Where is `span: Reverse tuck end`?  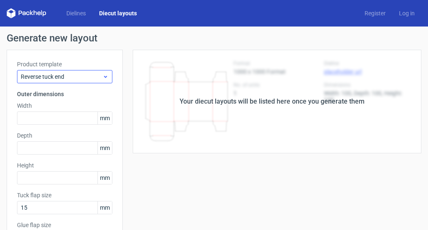
span: Reverse tuck end is located at coordinates (61, 77).